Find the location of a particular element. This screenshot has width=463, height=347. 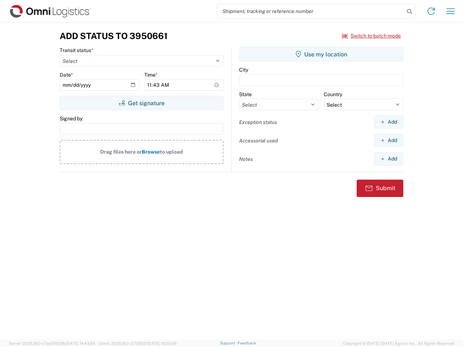

button: Switch to batch mode is located at coordinates (371, 36).